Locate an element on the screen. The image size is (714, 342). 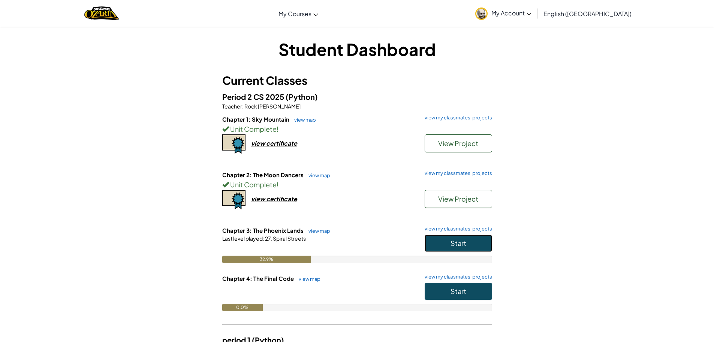
span: My Courses is located at coordinates (295, 13).